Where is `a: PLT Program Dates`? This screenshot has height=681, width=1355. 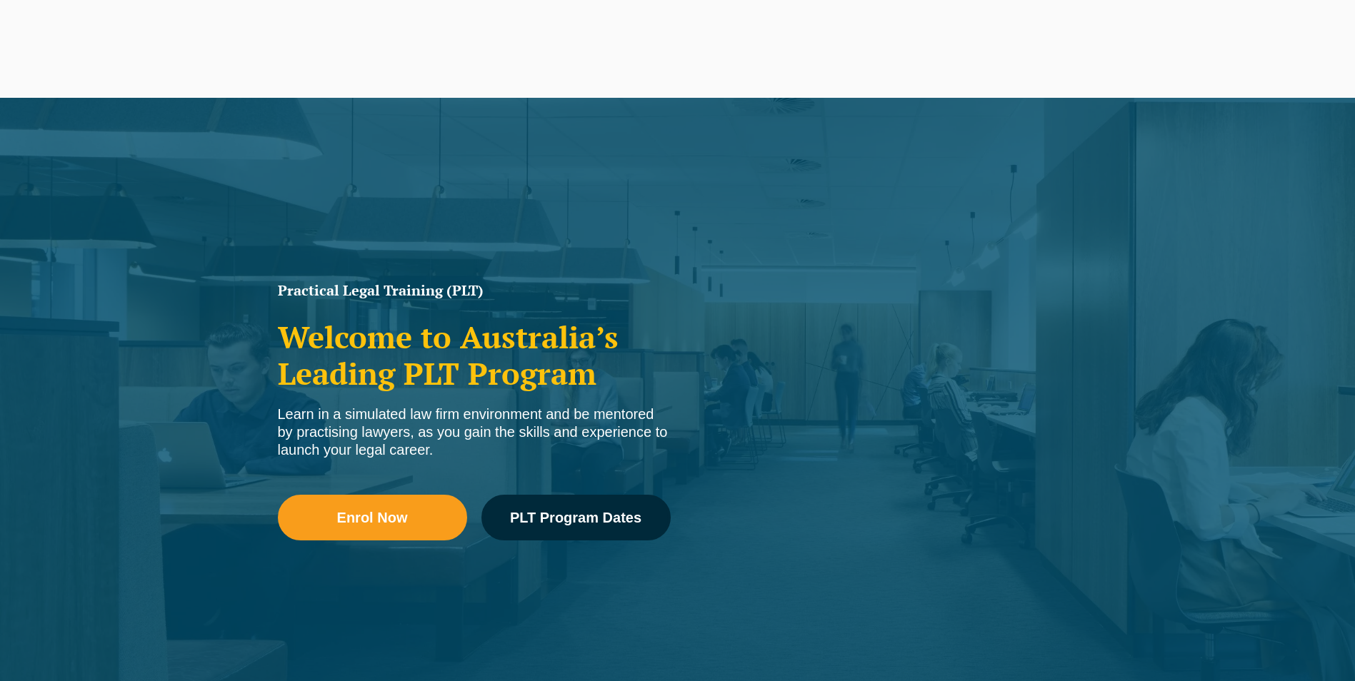
a: PLT Program Dates is located at coordinates (576, 518).